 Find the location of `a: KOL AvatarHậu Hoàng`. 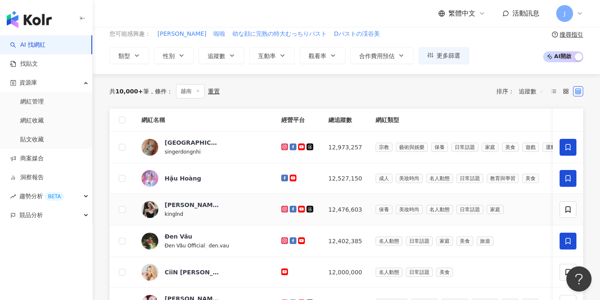

a: KOL AvatarHậu Hoàng is located at coordinates (204, 178).